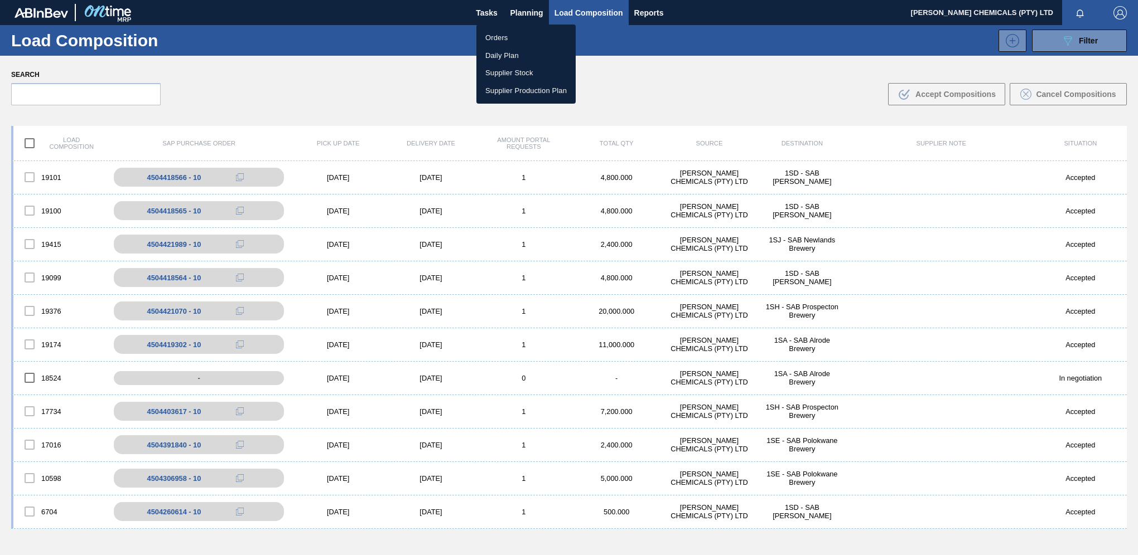 The height and width of the screenshot is (555, 1138). Describe the element at coordinates (526, 56) in the screenshot. I see `a: Daily Plan` at that location.